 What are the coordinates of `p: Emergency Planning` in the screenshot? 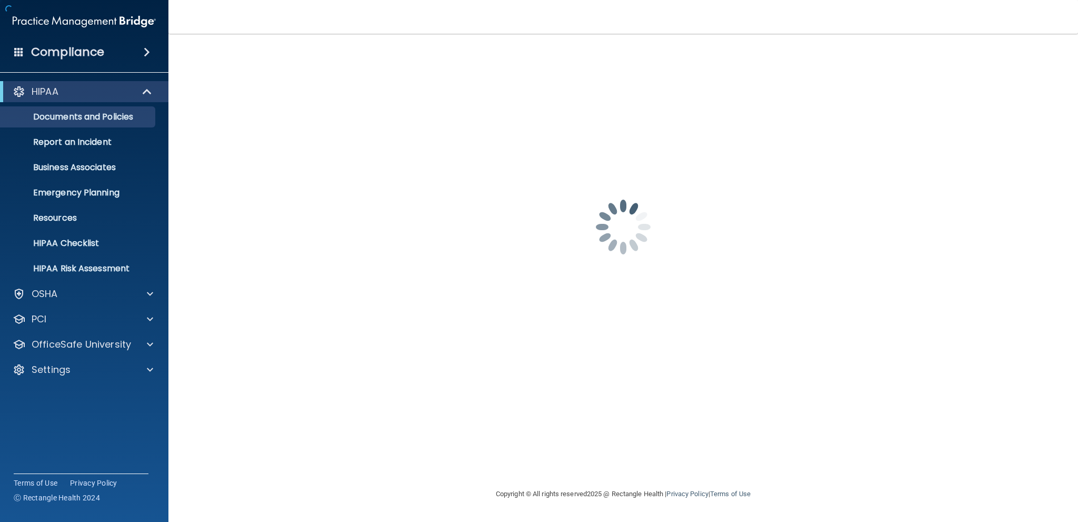 It's located at (78, 193).